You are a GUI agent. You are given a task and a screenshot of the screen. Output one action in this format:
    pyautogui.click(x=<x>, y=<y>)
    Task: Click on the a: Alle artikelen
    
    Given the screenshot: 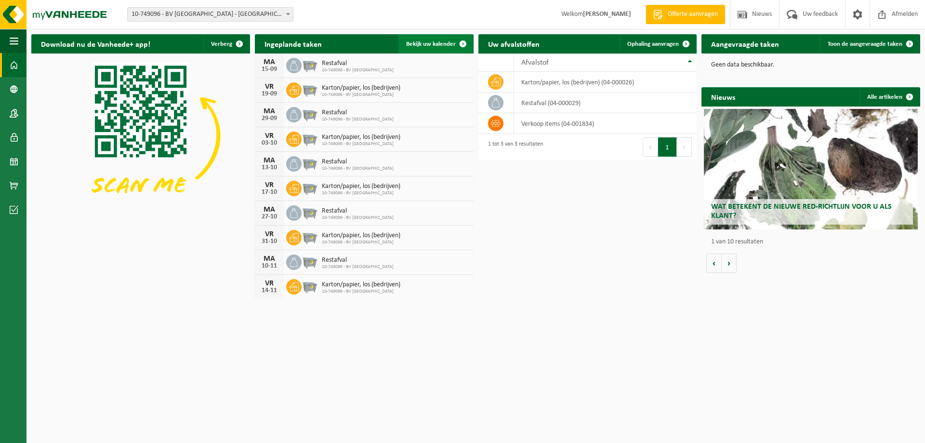 What is the action you would take?
    pyautogui.click(x=889, y=97)
    